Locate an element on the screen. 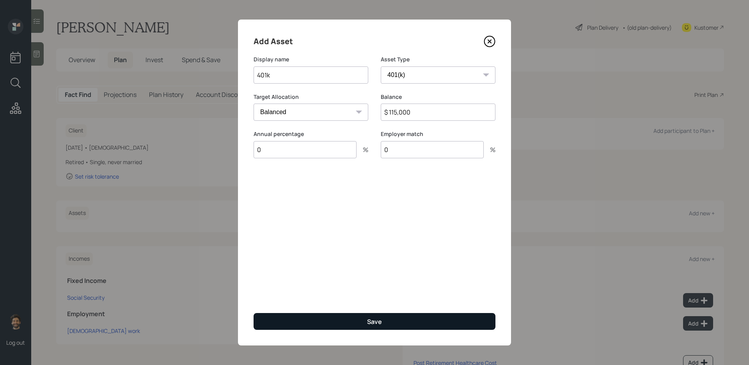  h4: Add Asset is located at coordinates (273, 41).